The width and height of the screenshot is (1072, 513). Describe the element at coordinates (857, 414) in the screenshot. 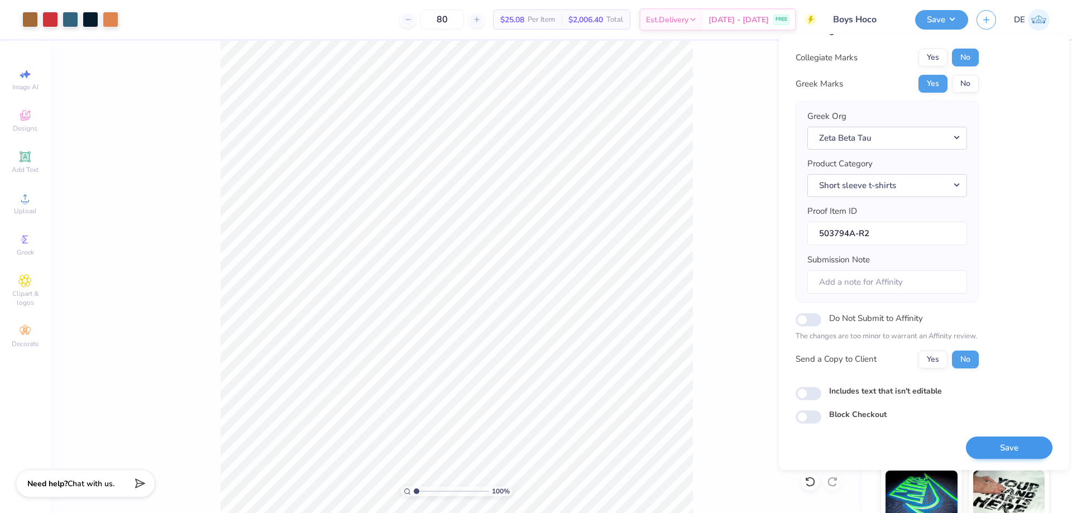

I see `label: Block Checkout` at that location.